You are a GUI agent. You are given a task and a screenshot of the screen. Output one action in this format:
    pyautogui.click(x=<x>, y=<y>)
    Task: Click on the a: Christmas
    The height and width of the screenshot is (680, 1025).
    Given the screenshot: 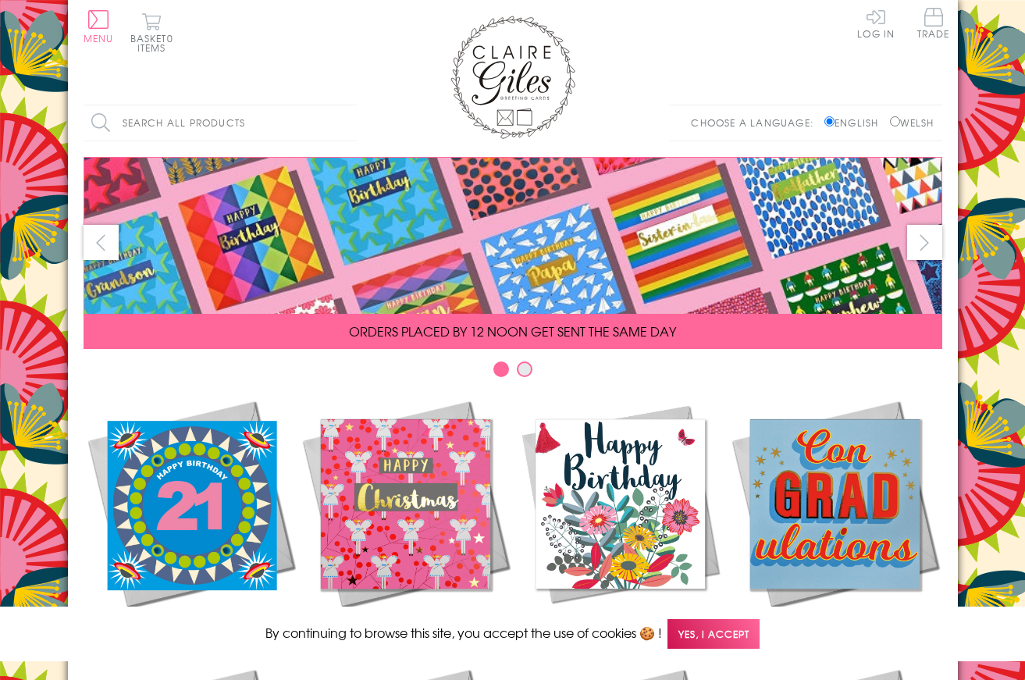 What is the action you would take?
    pyautogui.click(x=405, y=519)
    